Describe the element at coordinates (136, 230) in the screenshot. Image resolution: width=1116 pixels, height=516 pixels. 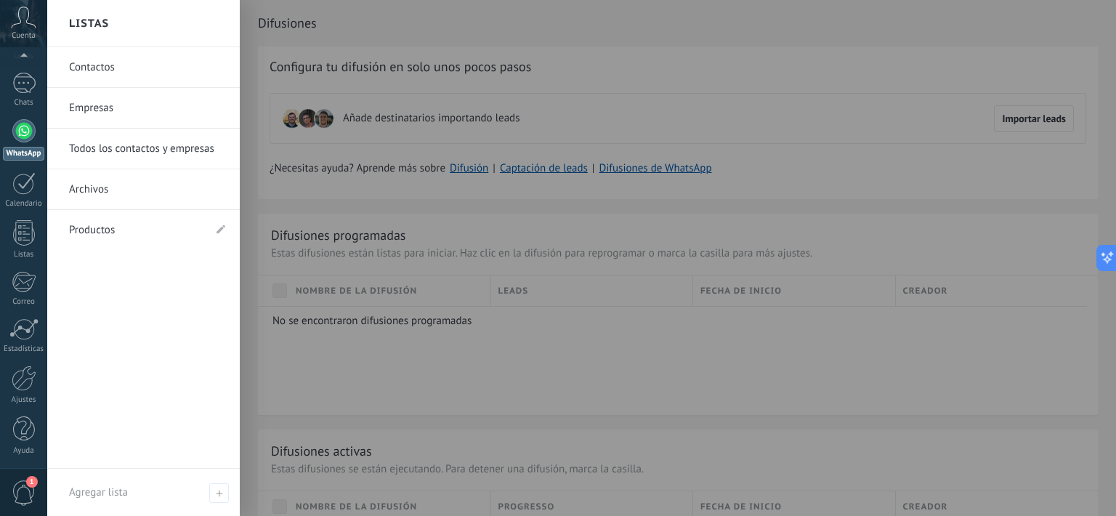
I see `a: Productos` at that location.